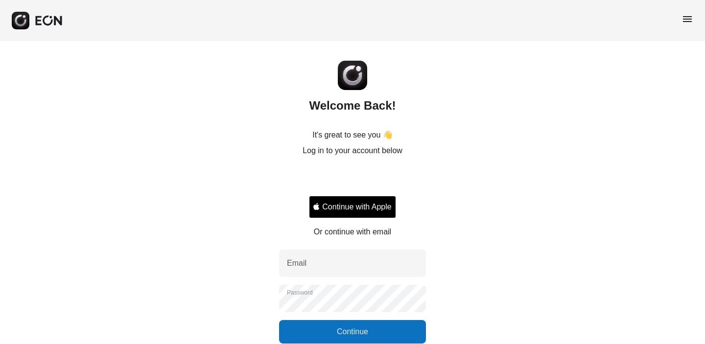 This screenshot has height=344, width=705. Describe the element at coordinates (352, 332) in the screenshot. I see `button: Continue` at that location.